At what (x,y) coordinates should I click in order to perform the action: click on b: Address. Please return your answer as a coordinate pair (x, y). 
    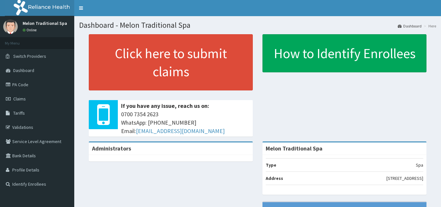
    Looking at the image, I should click on (274, 178).